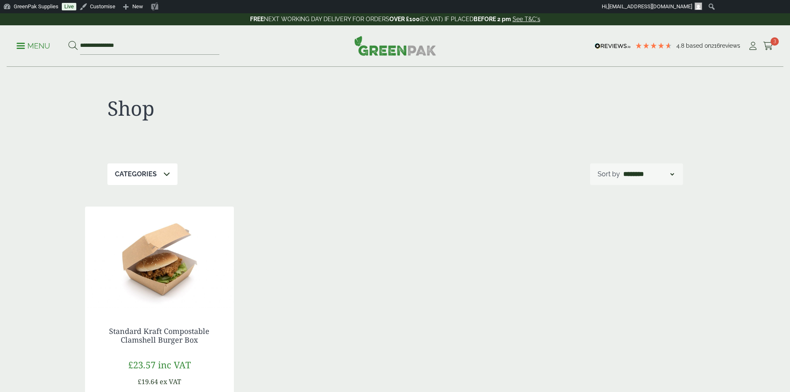 The width and height of the screenshot is (790, 392). What do you see at coordinates (148, 382) in the screenshot?
I see `span: £19.64` at bounding box center [148, 382].